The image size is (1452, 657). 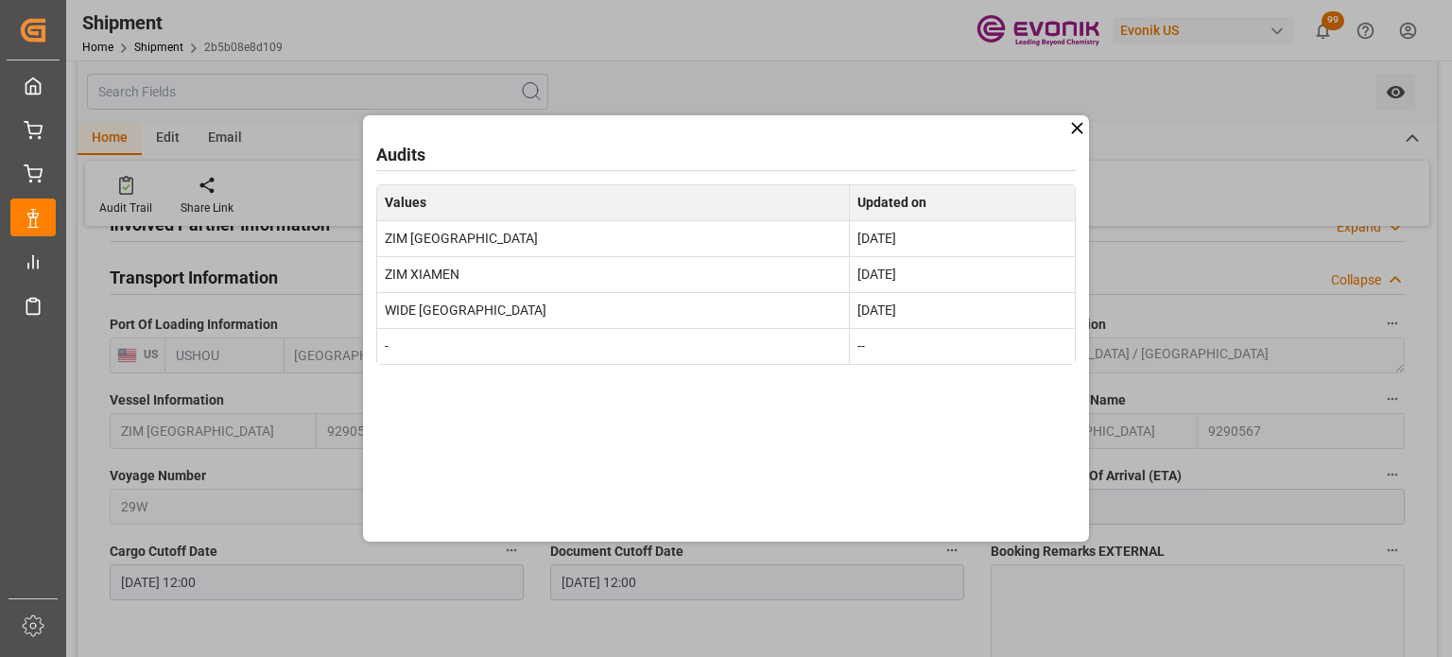 What do you see at coordinates (961, 202) in the screenshot?
I see `th: Updated on` at bounding box center [961, 202].